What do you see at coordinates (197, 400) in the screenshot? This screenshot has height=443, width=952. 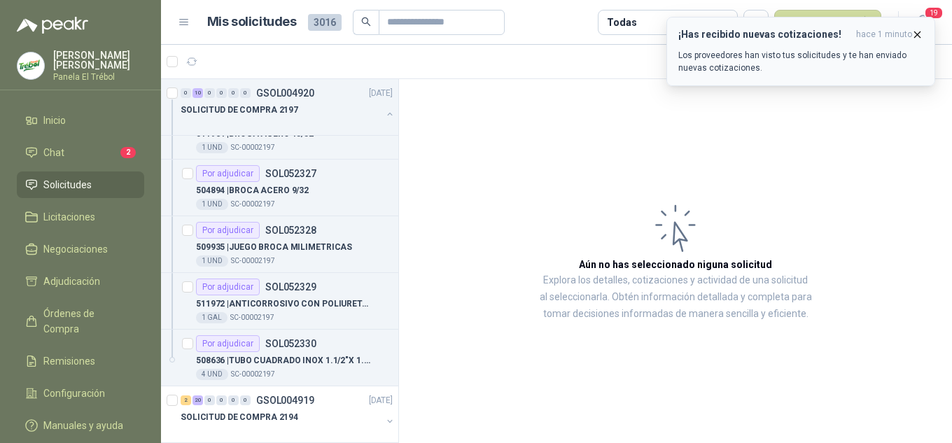 I see `div: 20` at bounding box center [197, 400].